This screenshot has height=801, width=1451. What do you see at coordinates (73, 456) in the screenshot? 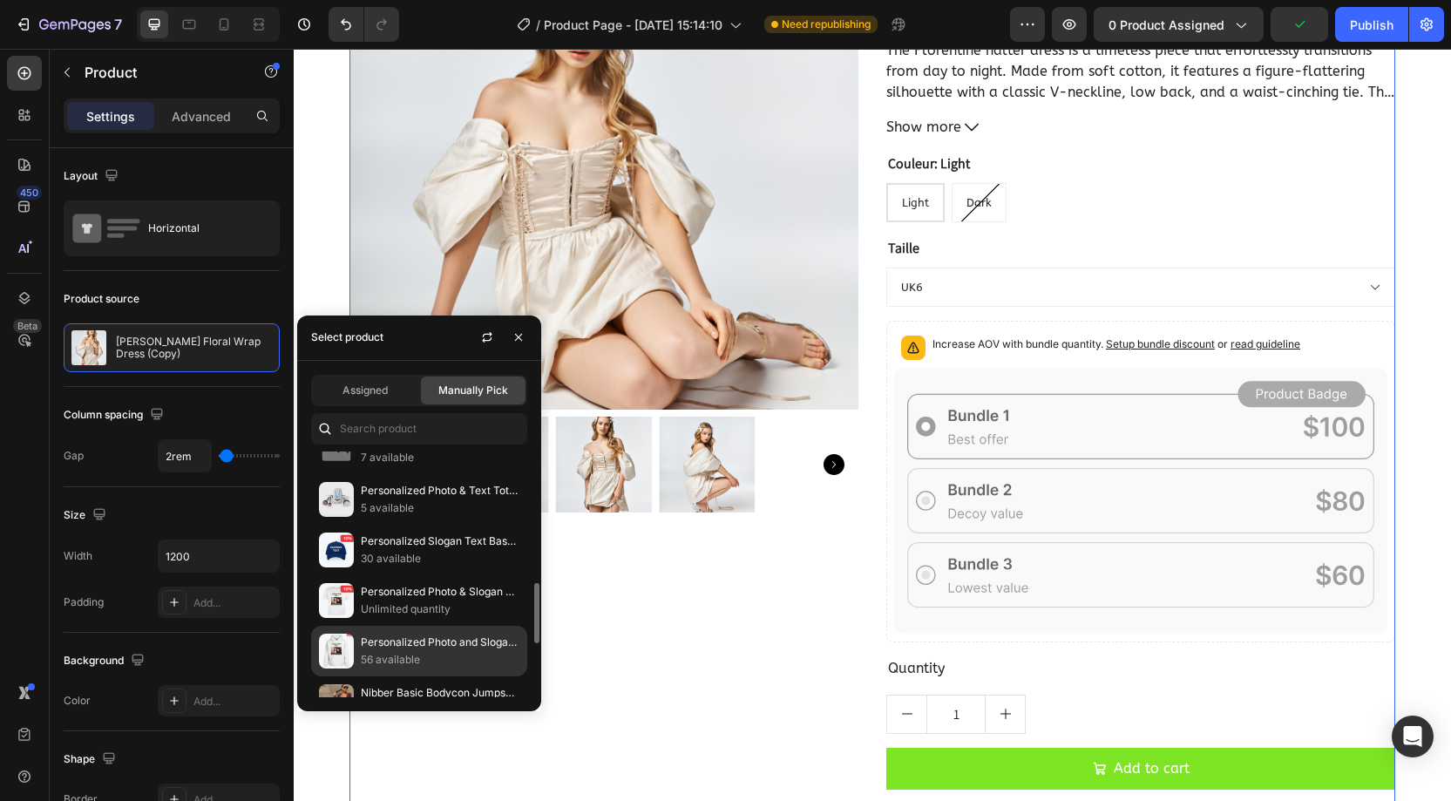
I see `div: Gap` at bounding box center [73, 456].